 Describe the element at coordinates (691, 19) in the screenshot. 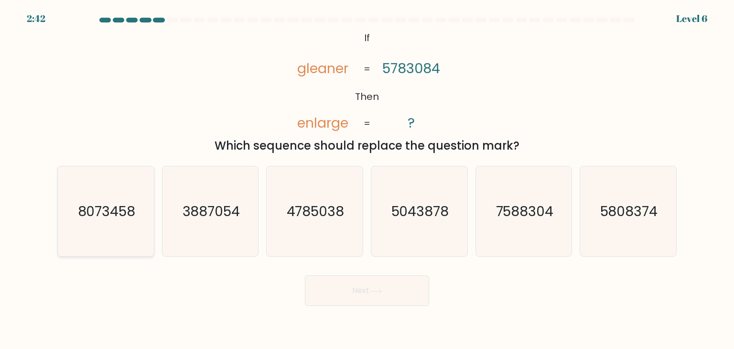

I see `div: Level 6` at that location.